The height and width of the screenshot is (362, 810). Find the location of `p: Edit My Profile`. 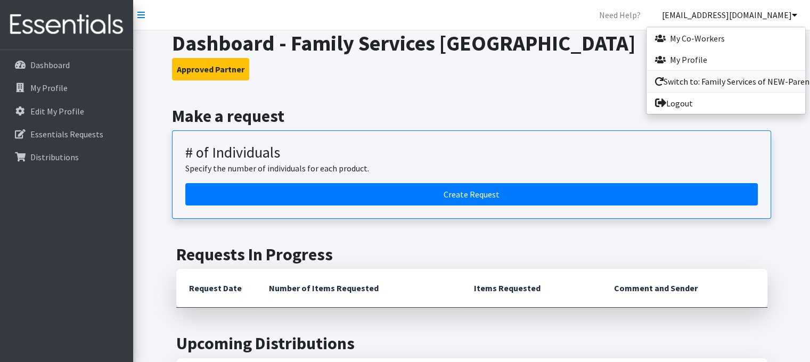

p: Edit My Profile is located at coordinates (57, 111).